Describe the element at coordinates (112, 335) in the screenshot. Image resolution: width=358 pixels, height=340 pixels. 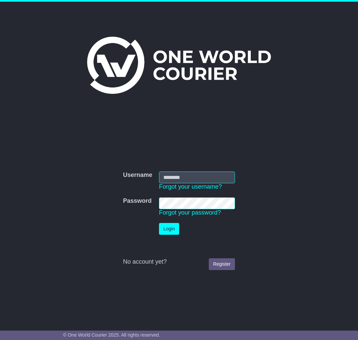
I see `span: © One World Courier 2025. All rights reserved.` at that location.